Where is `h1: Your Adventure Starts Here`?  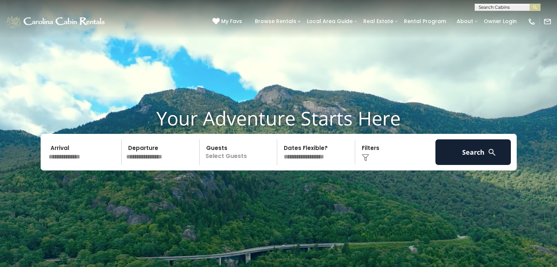 h1: Your Adventure Starts Here is located at coordinates (278, 118).